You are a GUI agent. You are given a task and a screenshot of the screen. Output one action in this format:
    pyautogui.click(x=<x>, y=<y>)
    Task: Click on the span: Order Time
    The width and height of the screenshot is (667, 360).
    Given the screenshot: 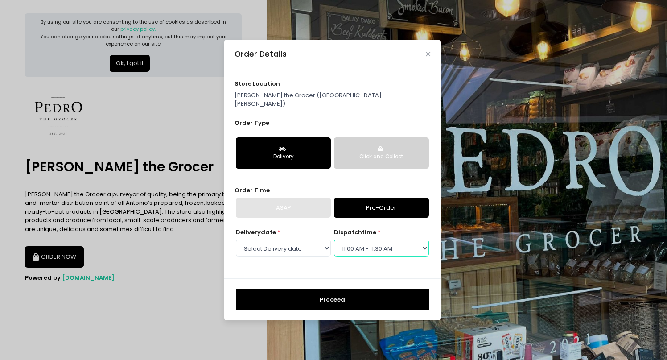 What is the action you would take?
    pyautogui.click(x=252, y=190)
    